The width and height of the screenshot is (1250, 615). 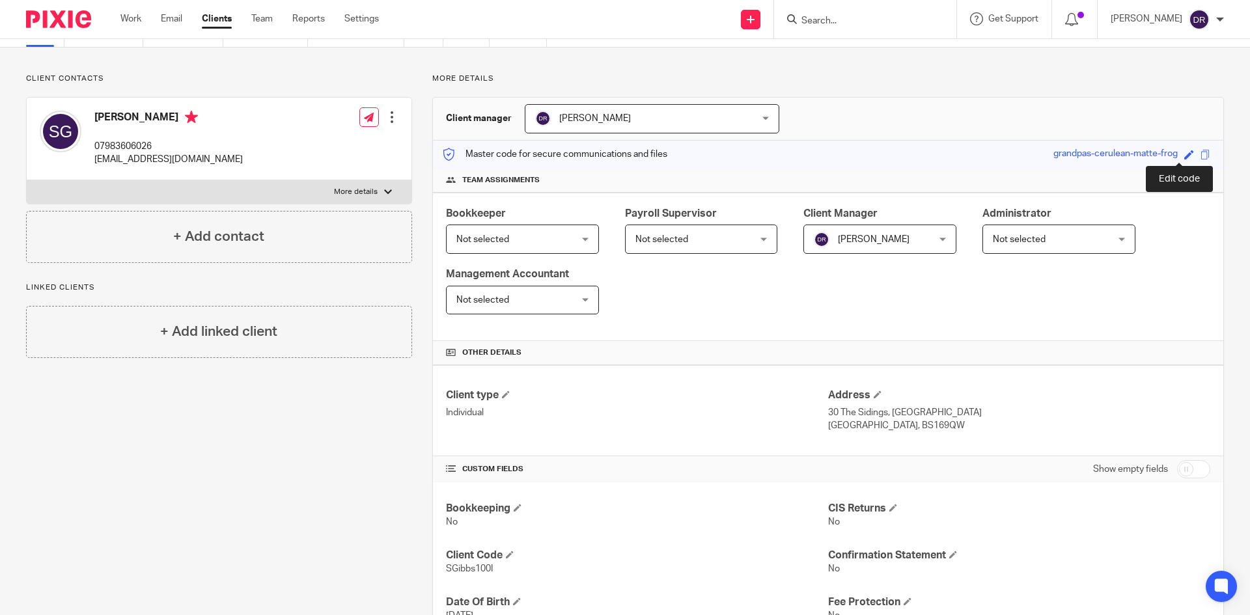 I want to click on h4: CUSTOM FIELDS, so click(x=637, y=469).